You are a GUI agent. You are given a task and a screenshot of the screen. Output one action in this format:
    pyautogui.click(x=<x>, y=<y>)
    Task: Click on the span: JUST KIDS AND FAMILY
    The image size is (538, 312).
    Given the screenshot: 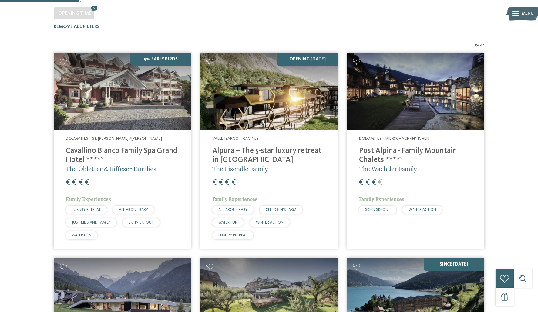 What is the action you would take?
    pyautogui.click(x=91, y=222)
    